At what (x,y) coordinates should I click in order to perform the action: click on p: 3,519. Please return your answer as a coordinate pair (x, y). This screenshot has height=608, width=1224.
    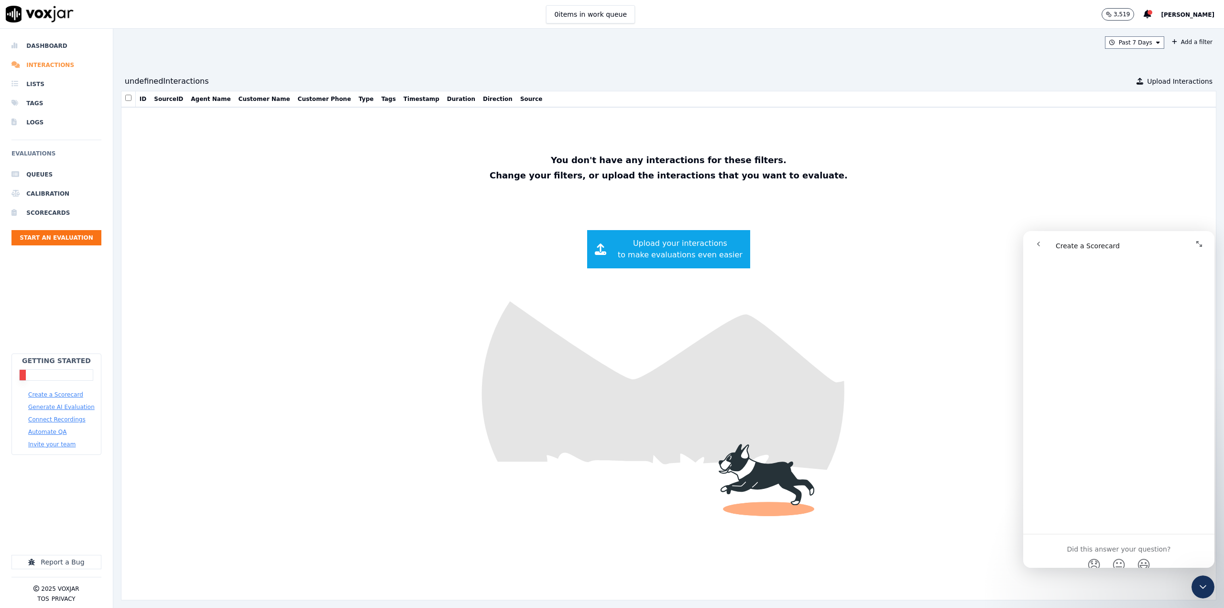
    Looking at the image, I should click on (1122, 14).